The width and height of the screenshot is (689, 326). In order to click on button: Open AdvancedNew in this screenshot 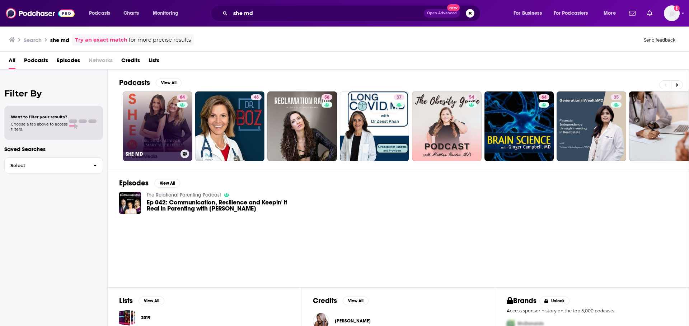, I will do `click(442, 13)`.